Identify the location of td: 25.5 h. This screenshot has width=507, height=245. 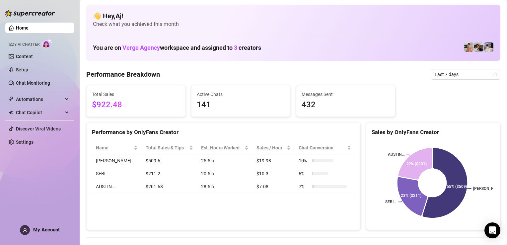
(225, 161).